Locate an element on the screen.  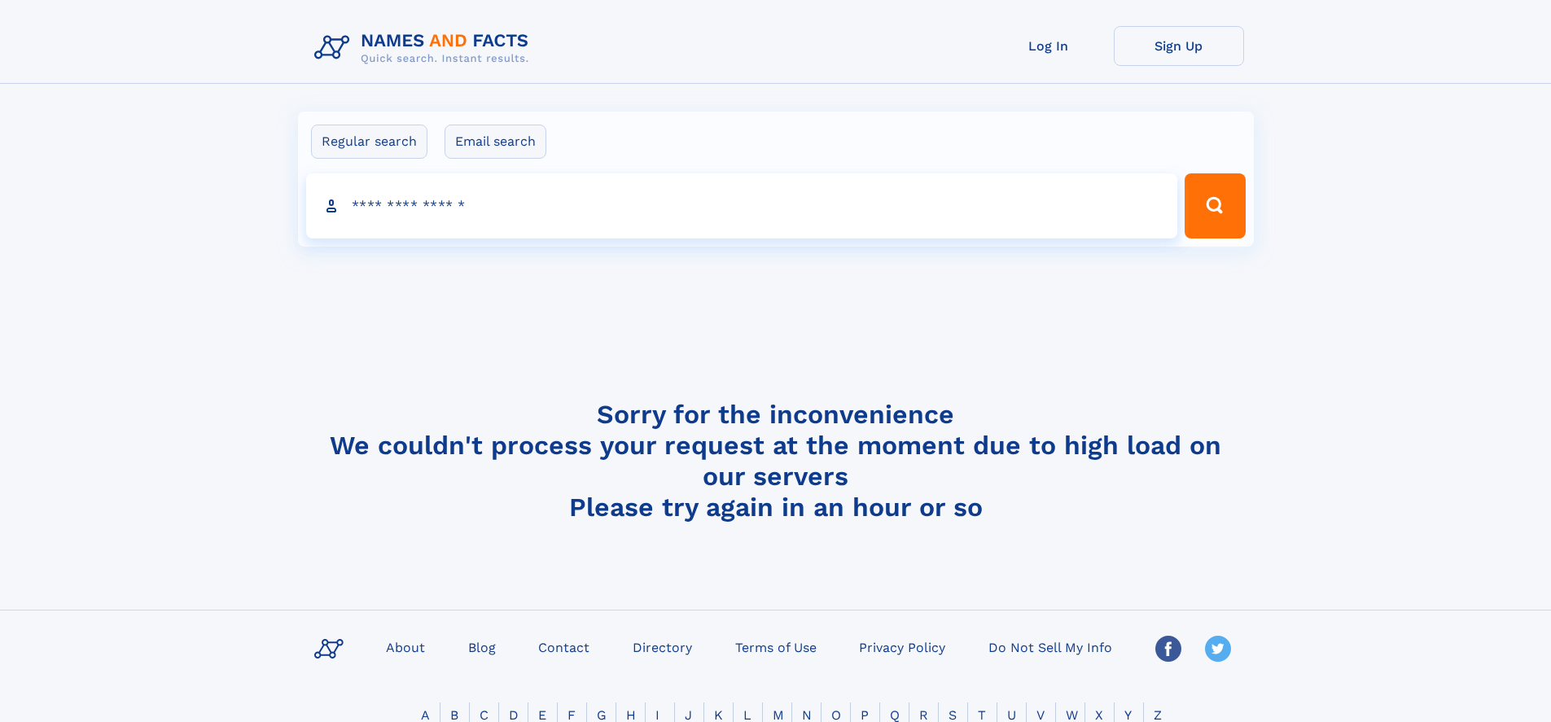
img: Twitter is located at coordinates (1218, 649).